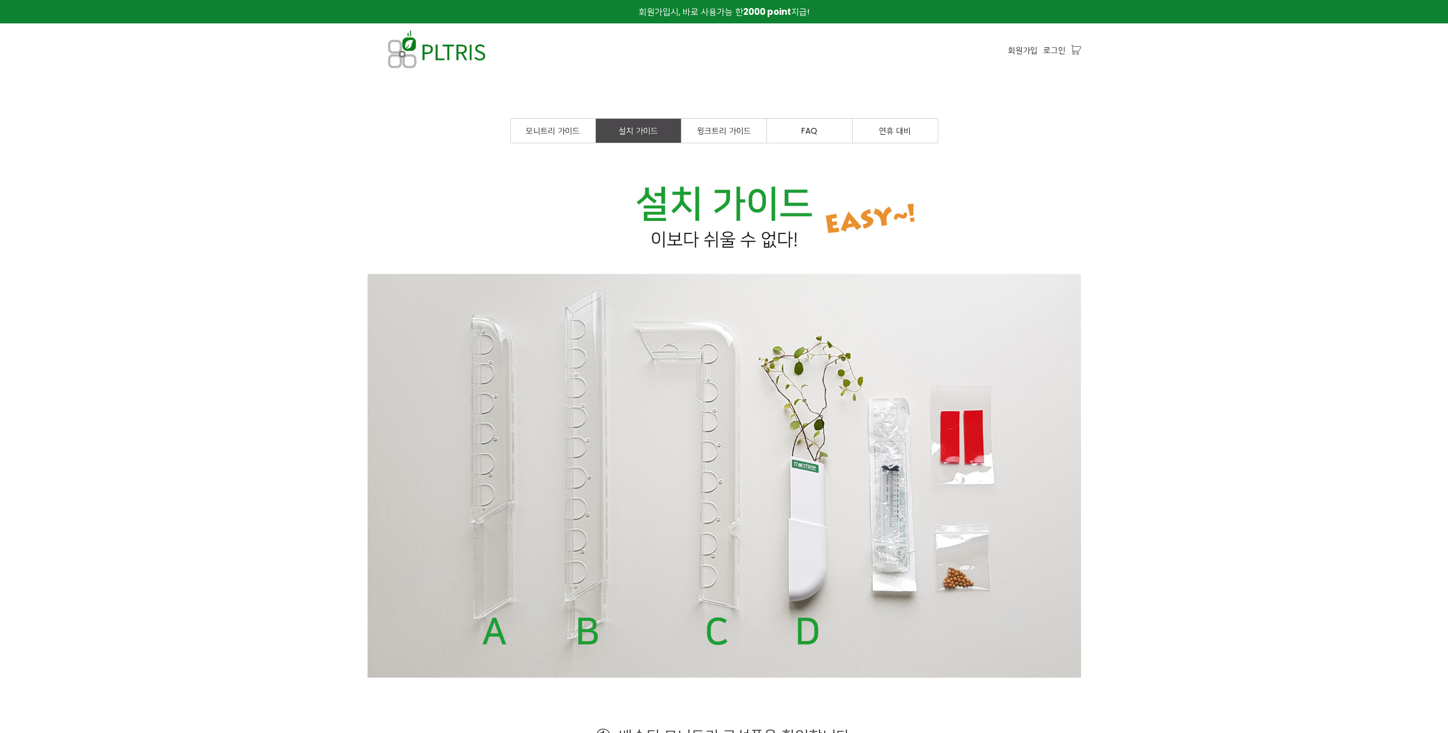  What do you see at coordinates (724, 131) in the screenshot?
I see `span: 윙크트리 가이드` at bounding box center [724, 131].